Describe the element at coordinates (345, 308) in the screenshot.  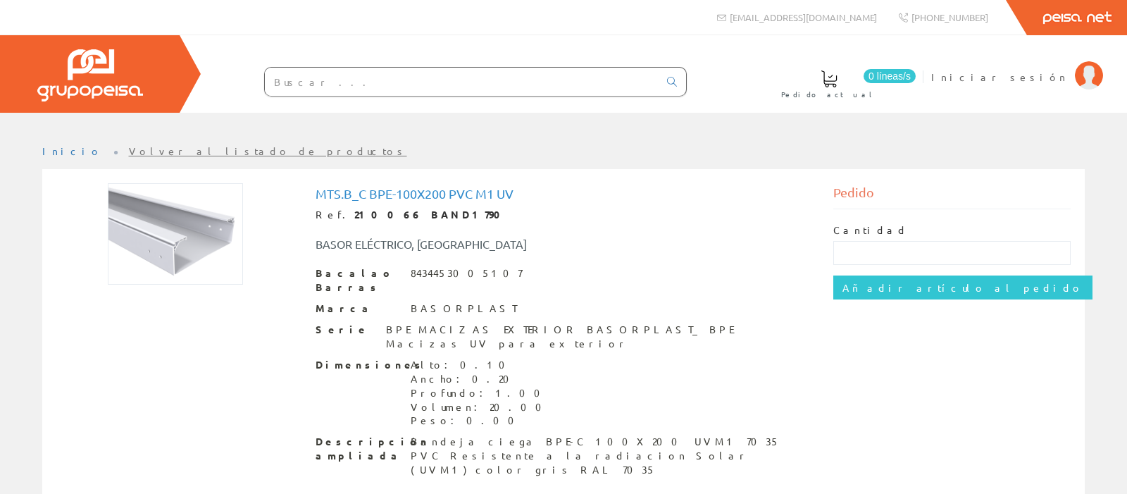
I see `font: Marca` at that location.